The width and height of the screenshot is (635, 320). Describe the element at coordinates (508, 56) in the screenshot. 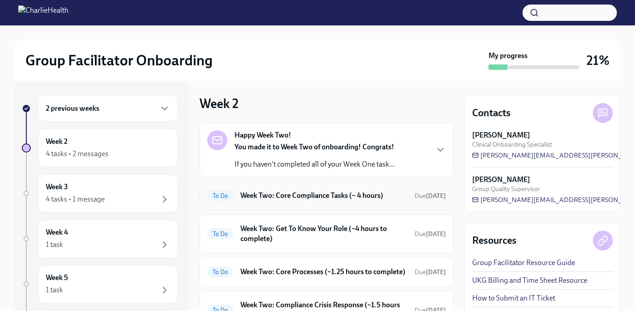

I see `strong: My progress` at that location.